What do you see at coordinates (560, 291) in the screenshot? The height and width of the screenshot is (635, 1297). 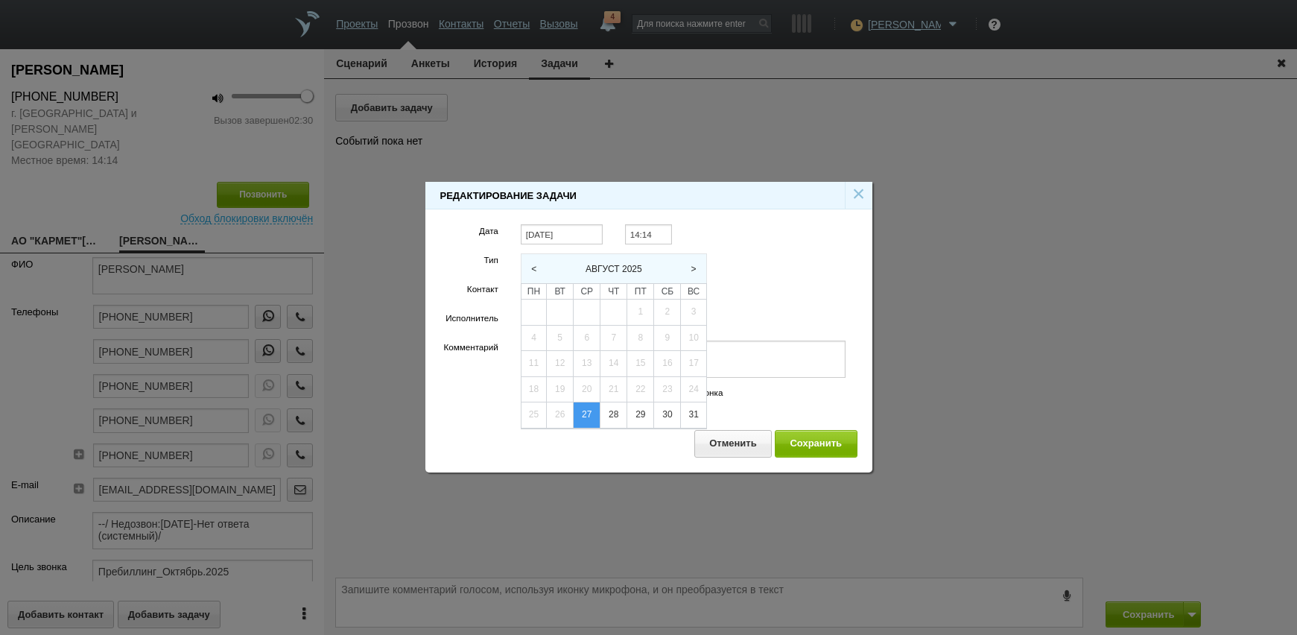 I see `th: вт` at bounding box center [560, 291].